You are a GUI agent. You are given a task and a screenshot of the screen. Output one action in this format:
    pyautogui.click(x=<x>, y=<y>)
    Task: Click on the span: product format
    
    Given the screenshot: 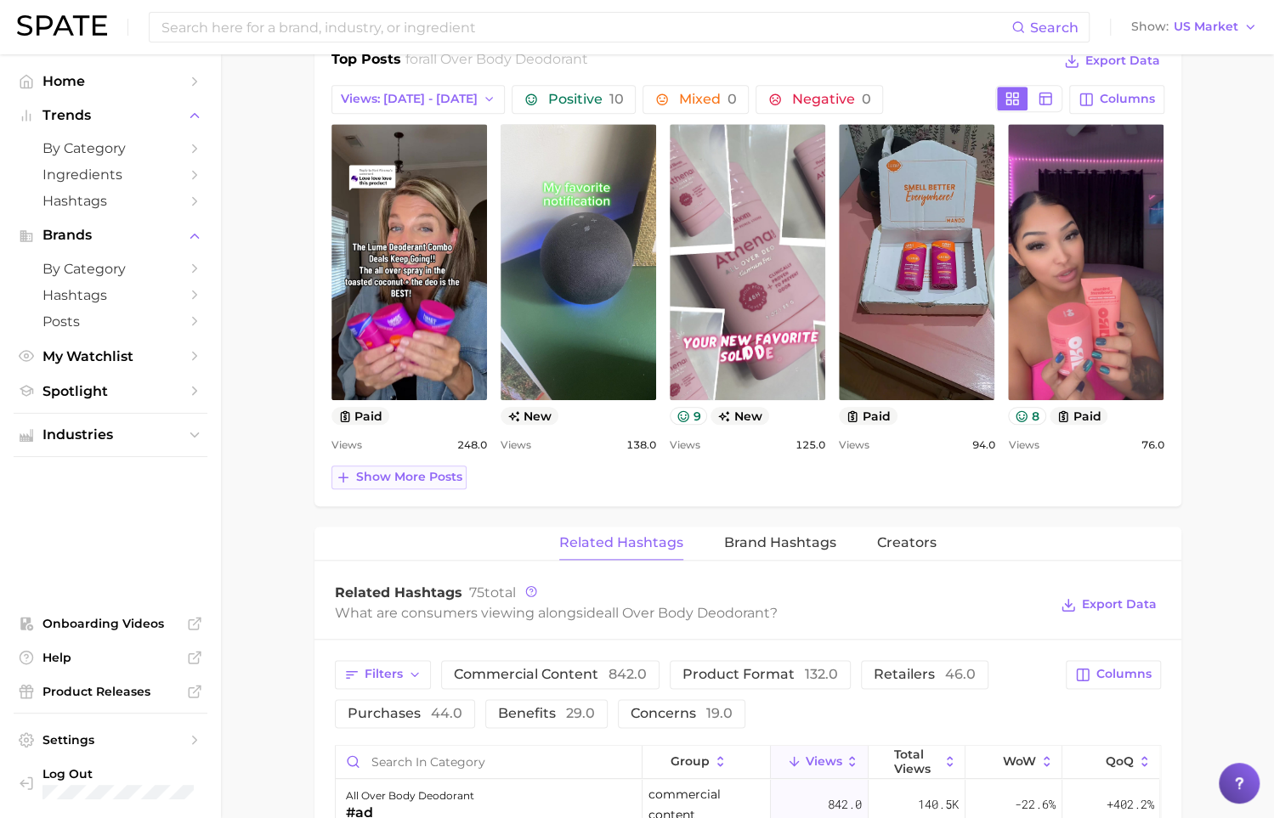 What is the action you would take?
    pyautogui.click(x=760, y=675)
    